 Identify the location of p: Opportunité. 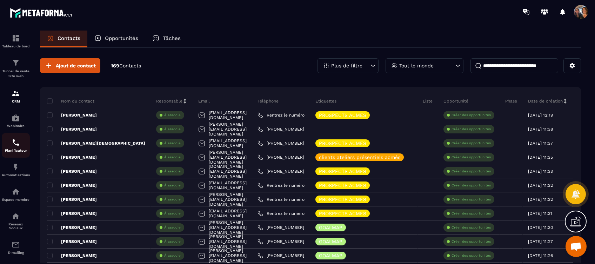
(456, 101).